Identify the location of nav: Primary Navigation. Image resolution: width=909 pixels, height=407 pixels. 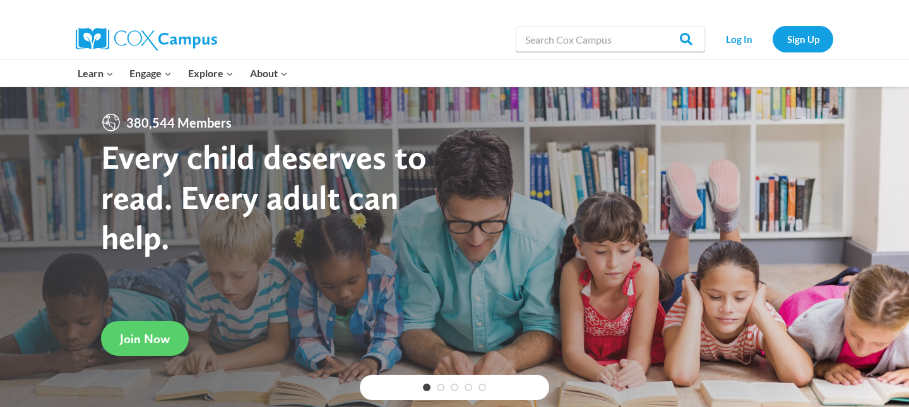
(182, 73).